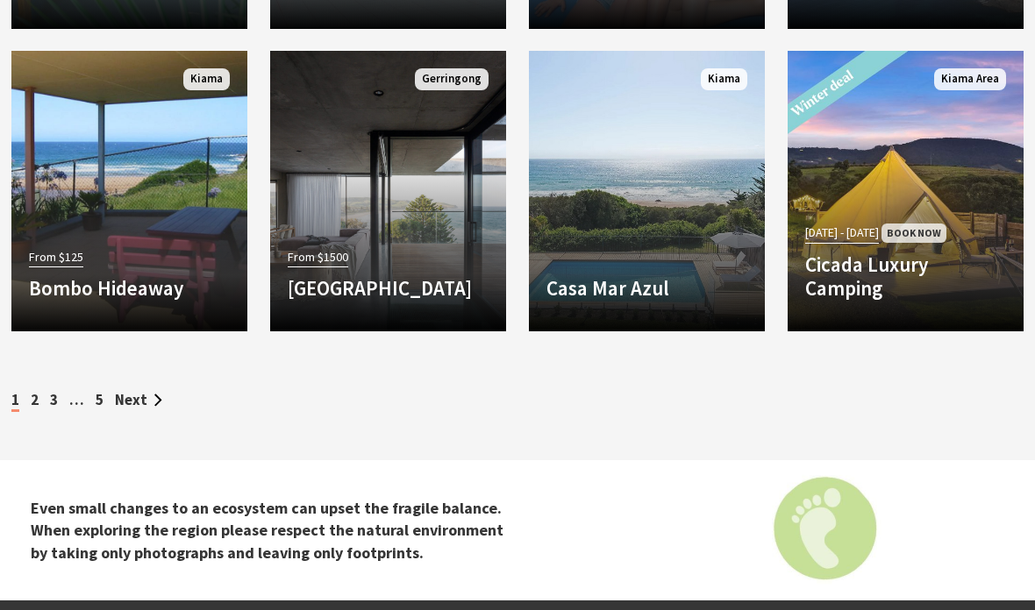  What do you see at coordinates (646, 191) in the screenshot?
I see `a: Another Image Used Casa Mar Azul Kiama` at bounding box center [646, 191].